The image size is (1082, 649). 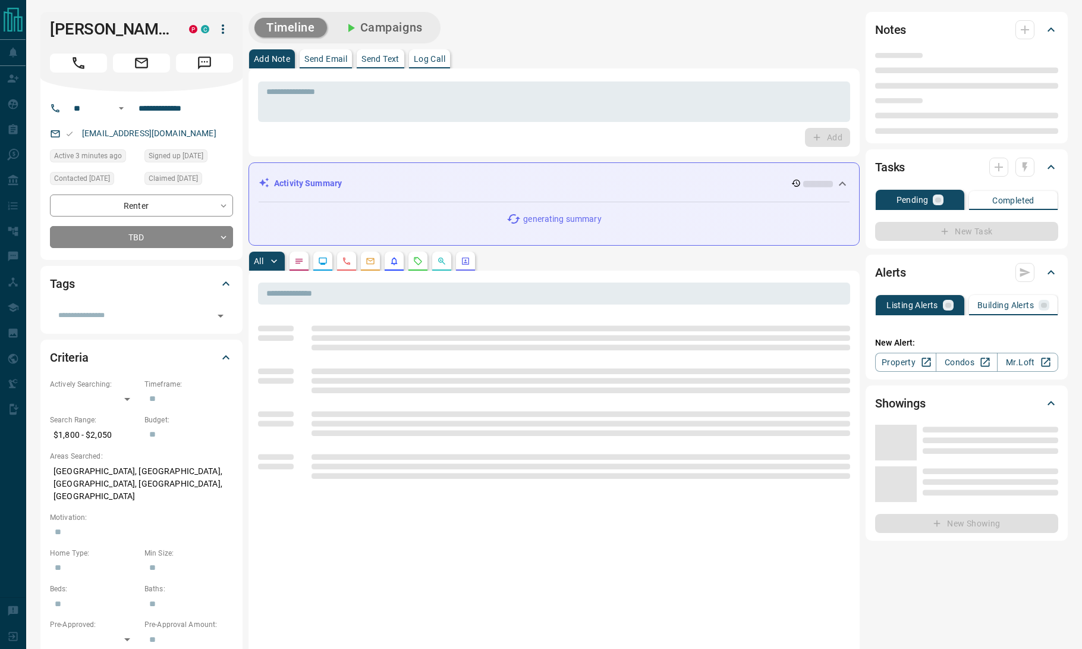 What do you see at coordinates (142, 357) in the screenshot?
I see `div: Criteria` at bounding box center [142, 357].